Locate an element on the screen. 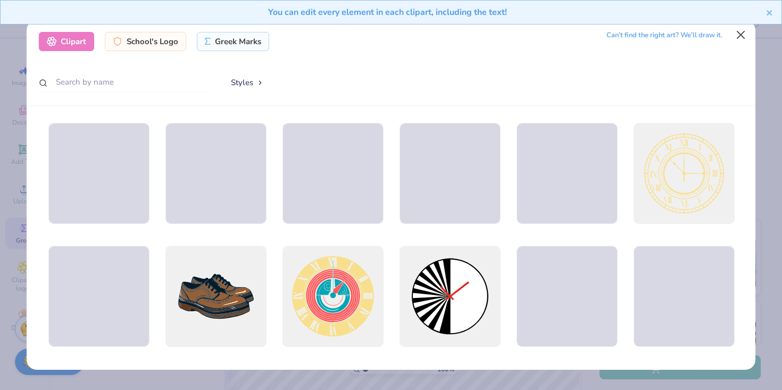 This screenshot has width=782, height=390. div: School's Logo is located at coordinates (145, 42).